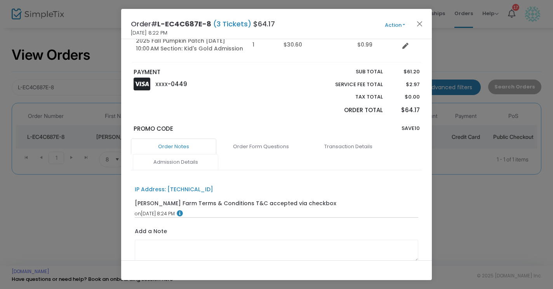 Image resolution: width=553 pixels, height=289 pixels. Describe the element at coordinates (203, 24) in the screenshot. I see `h4: Order# $64.17` at that location.